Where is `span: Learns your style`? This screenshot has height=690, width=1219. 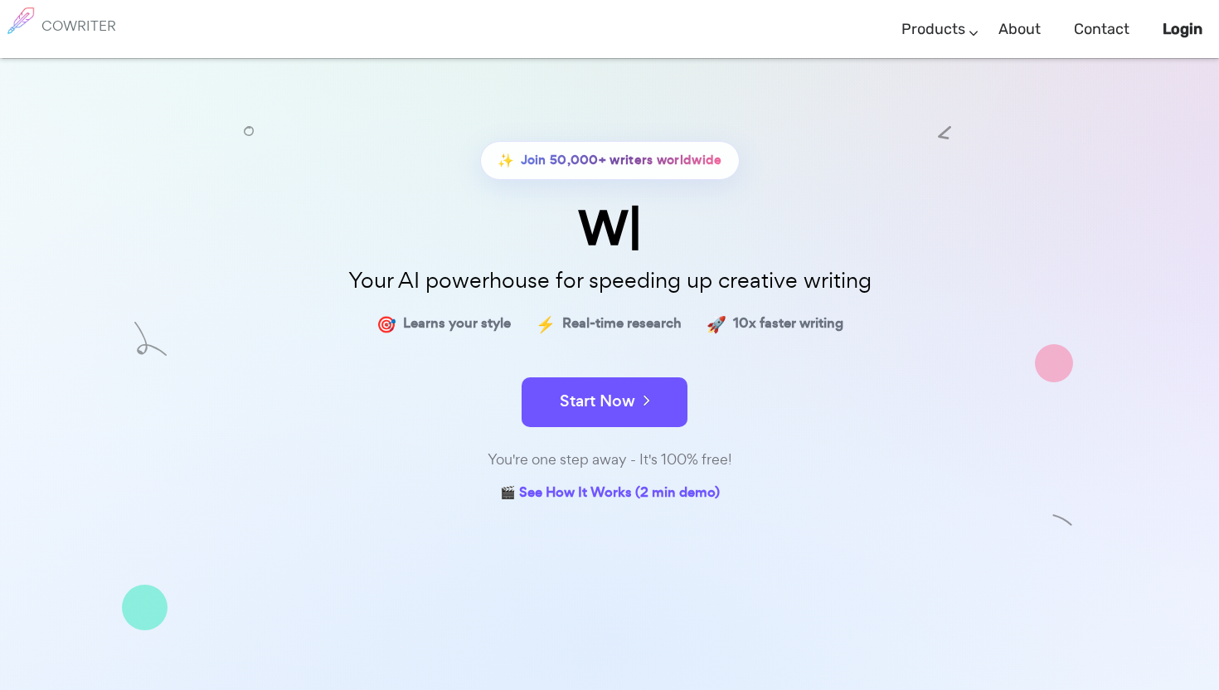
span: Learns your style is located at coordinates (457, 323).